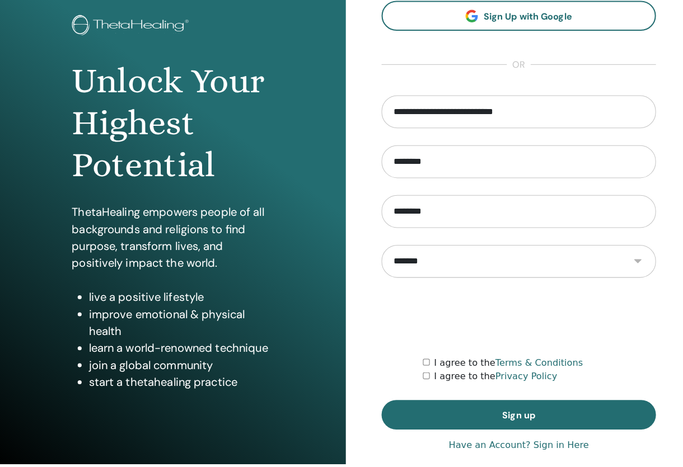 The width and height of the screenshot is (683, 467). Describe the element at coordinates (511, 449) in the screenshot. I see `a: Have an Account? Sign in Here` at that location.